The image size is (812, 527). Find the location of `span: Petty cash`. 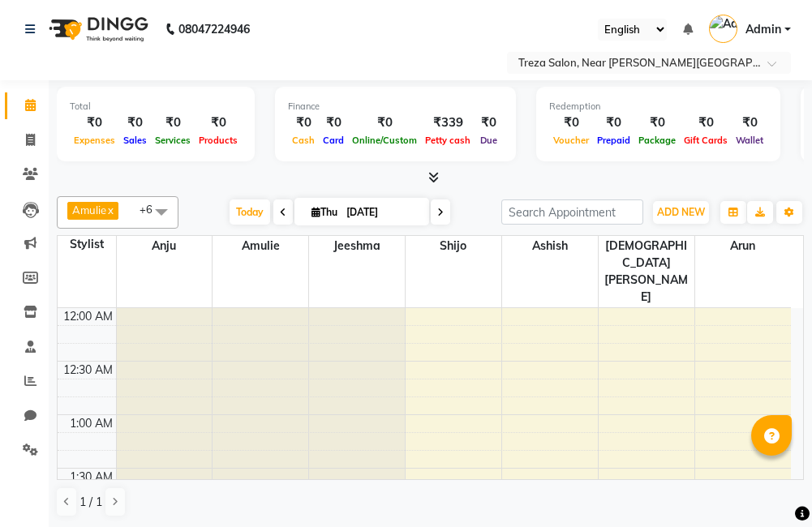

span: Petty cash is located at coordinates (448, 140).